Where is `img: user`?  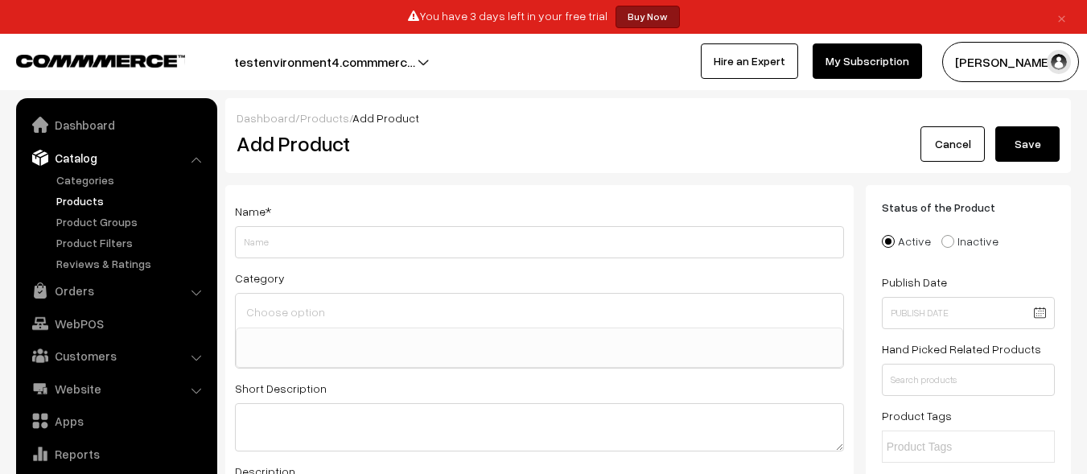 img: user is located at coordinates (1059, 62).